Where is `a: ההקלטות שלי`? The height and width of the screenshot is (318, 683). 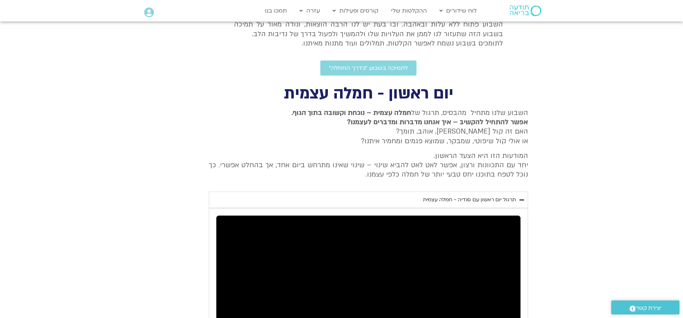 a: ההקלטות שלי is located at coordinates (409, 11).